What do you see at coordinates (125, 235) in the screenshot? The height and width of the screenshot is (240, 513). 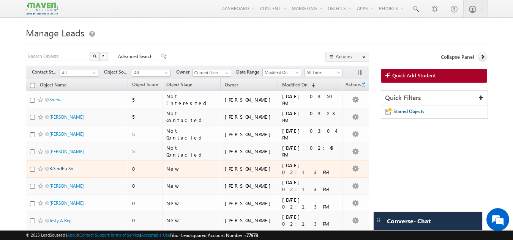 I see `a: Terms of Service` at bounding box center [125, 235].